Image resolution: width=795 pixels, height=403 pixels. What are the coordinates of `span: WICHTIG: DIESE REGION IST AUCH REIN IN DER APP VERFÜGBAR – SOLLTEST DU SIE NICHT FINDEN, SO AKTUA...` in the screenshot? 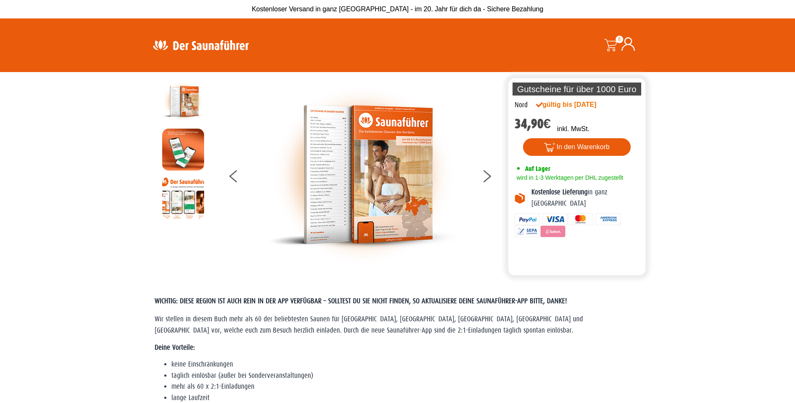 It's located at (361, 301).